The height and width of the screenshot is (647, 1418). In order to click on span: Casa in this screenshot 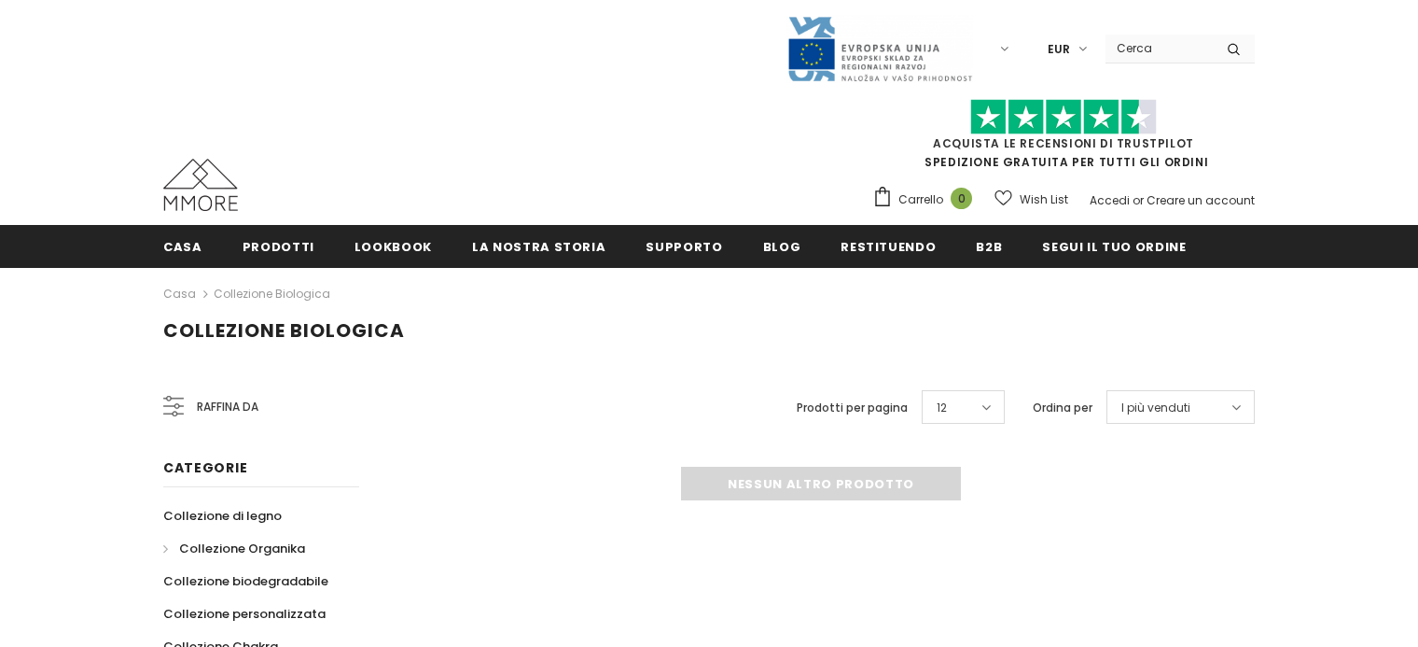, I will do `click(183, 246)`.